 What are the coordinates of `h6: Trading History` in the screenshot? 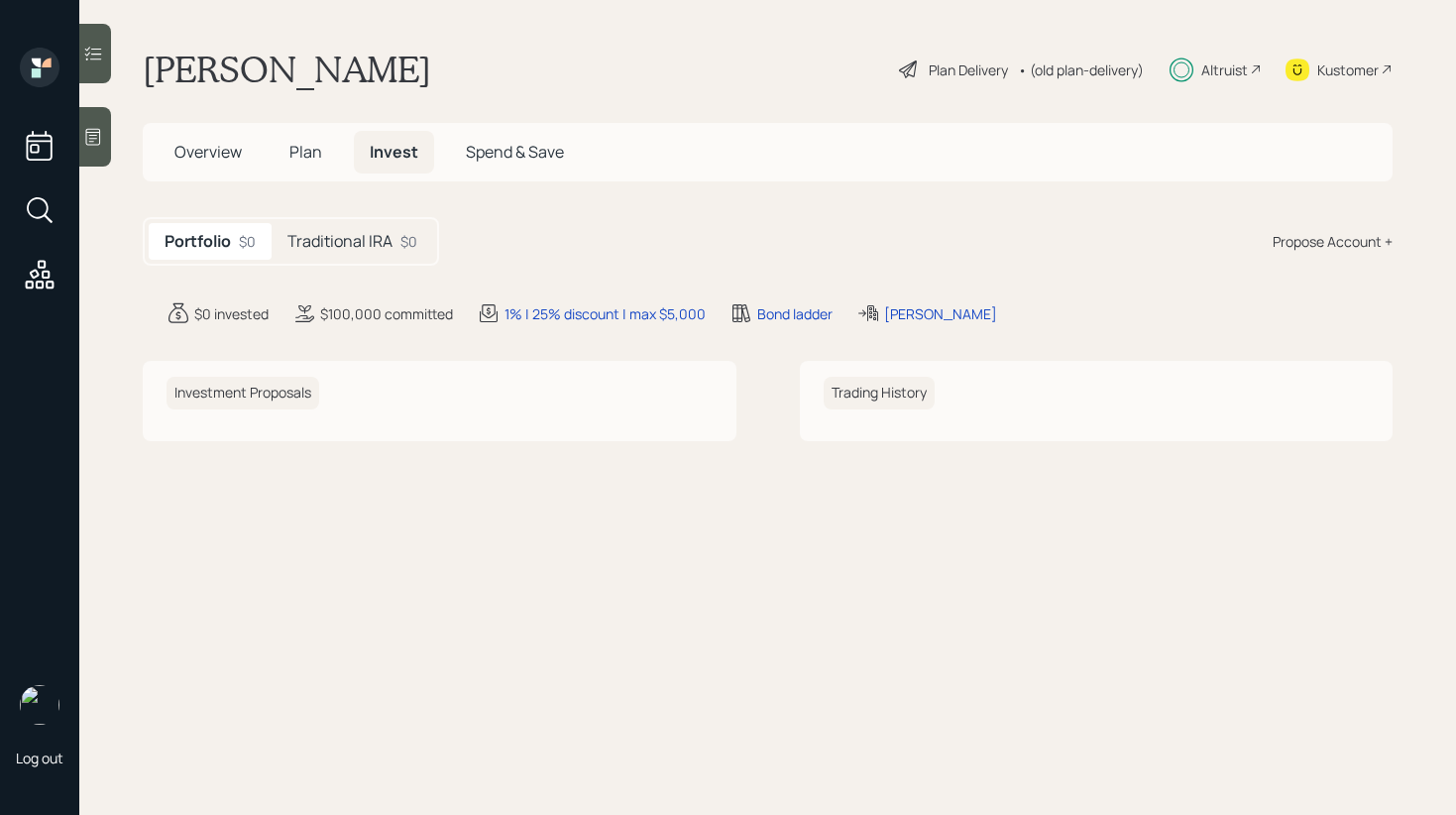 It's located at (879, 393).